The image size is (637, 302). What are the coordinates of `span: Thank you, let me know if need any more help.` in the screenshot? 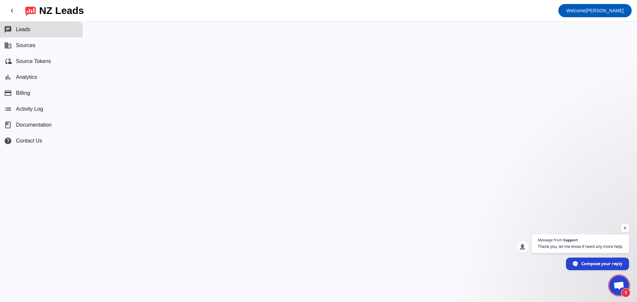 It's located at (580, 246).